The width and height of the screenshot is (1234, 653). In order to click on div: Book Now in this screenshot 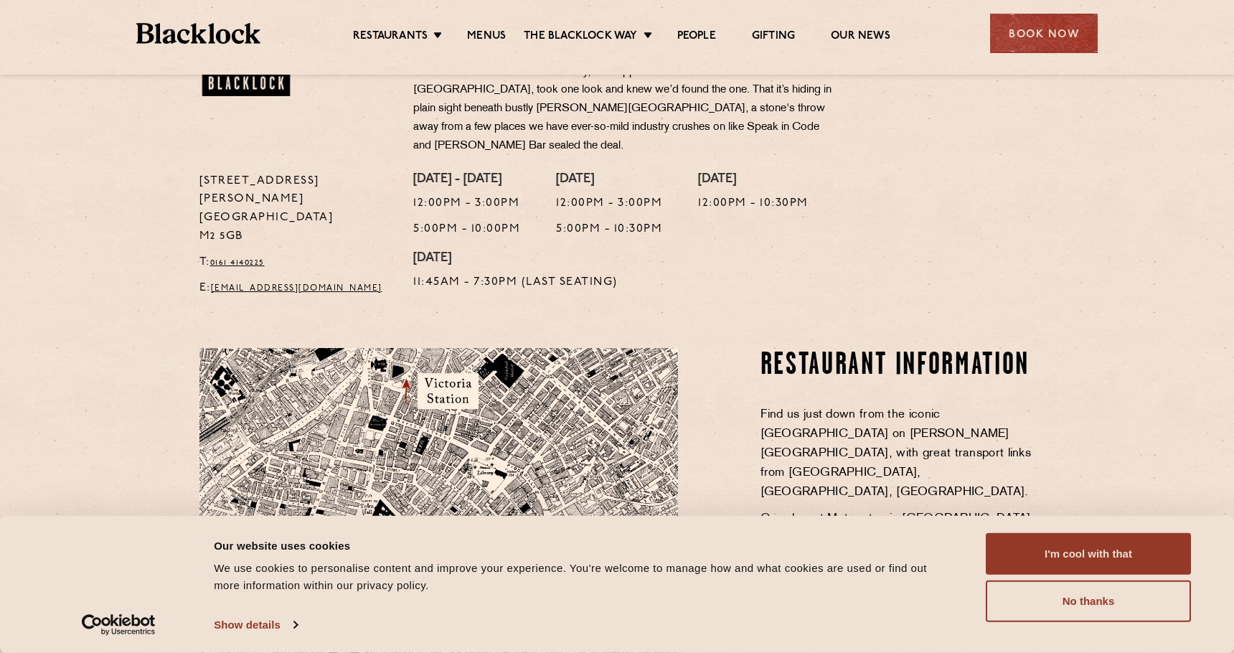, I will do `click(1044, 33)`.